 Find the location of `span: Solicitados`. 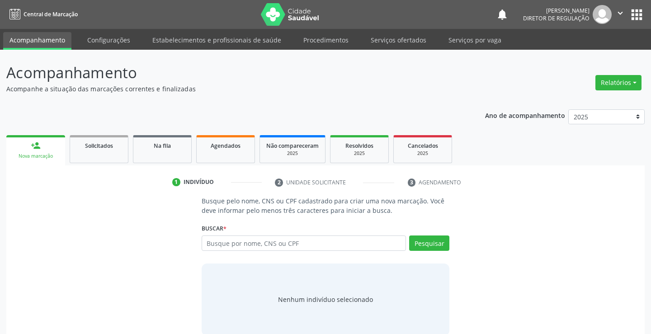

span: Solicitados is located at coordinates (99, 146).